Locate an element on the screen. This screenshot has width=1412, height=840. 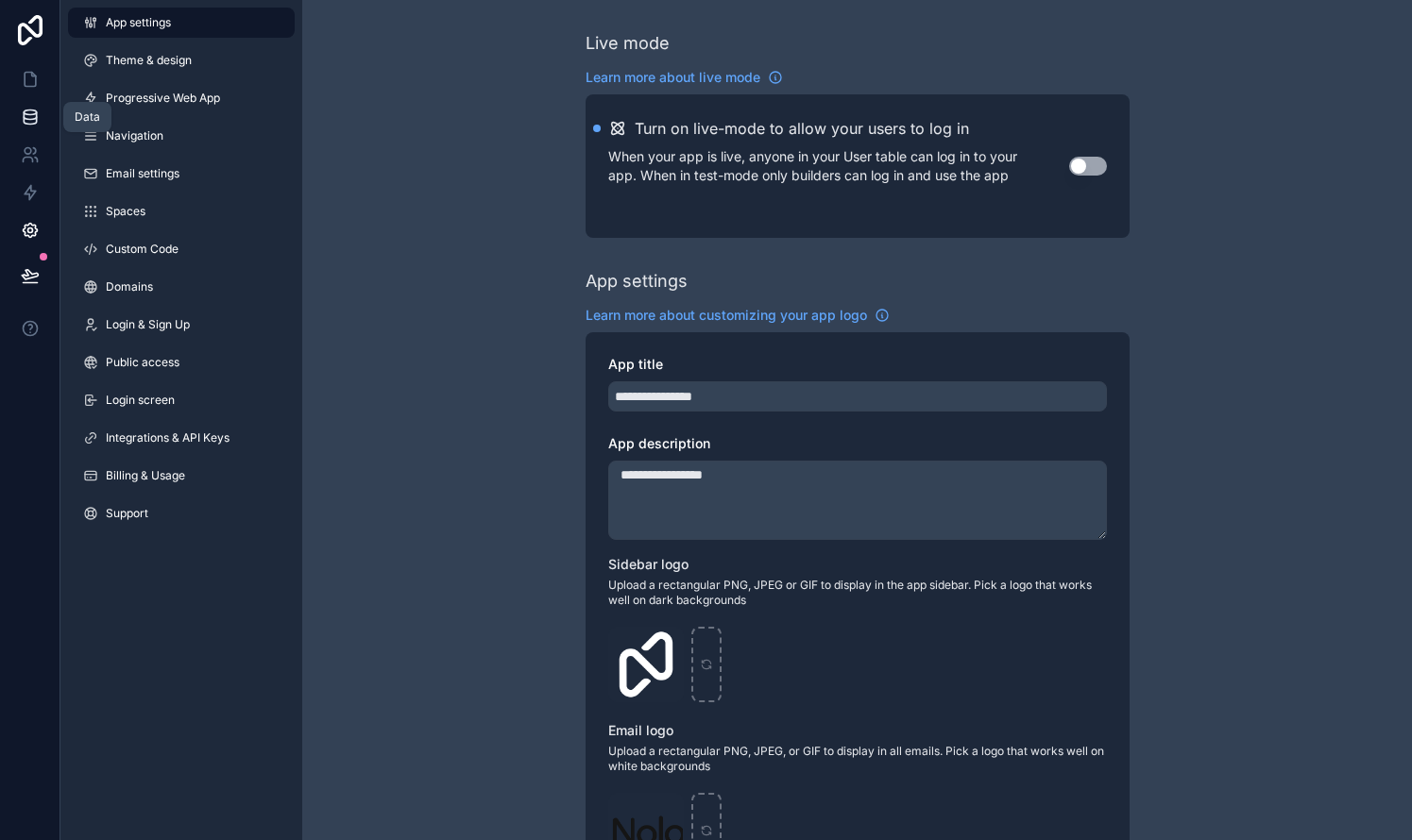
span: Integrations & API Keys is located at coordinates (167, 438).